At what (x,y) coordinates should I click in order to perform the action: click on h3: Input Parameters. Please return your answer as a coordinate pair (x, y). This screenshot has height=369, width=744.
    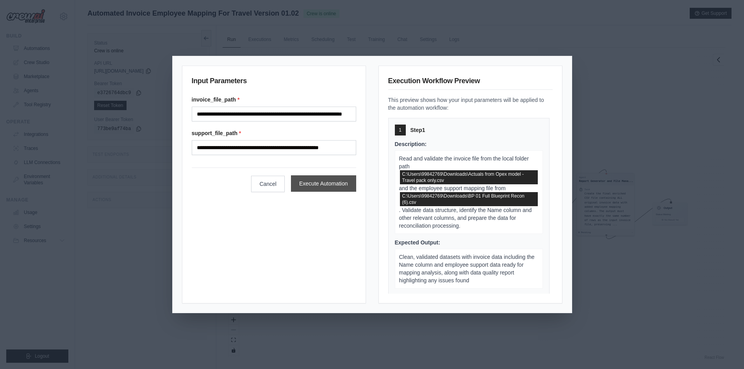
    Looking at the image, I should click on (274, 82).